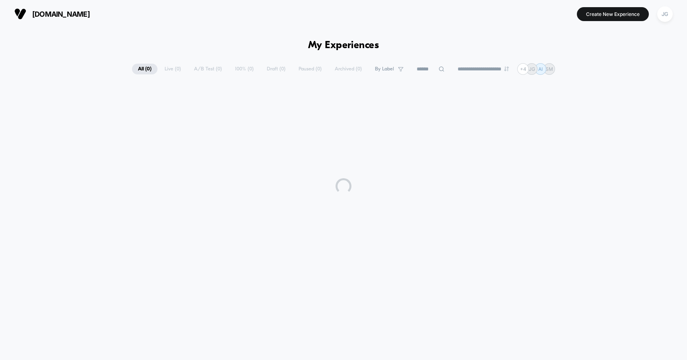  What do you see at coordinates (532, 69) in the screenshot?
I see `p: JG` at bounding box center [532, 69].